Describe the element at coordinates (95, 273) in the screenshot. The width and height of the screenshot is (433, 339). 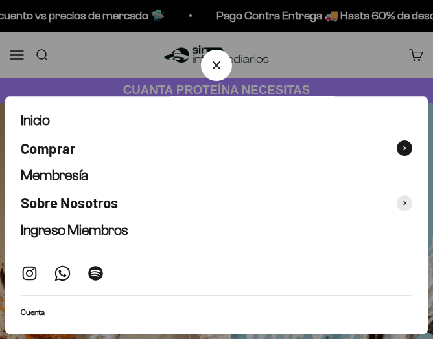
I see `a: Síguenos en Spotify` at that location.